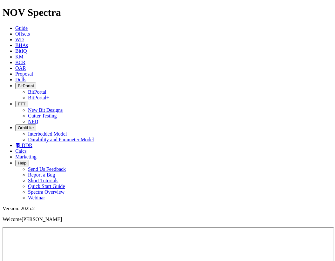  What do you see at coordinates (21, 151) in the screenshot?
I see `span: Calcs` at bounding box center [21, 151].